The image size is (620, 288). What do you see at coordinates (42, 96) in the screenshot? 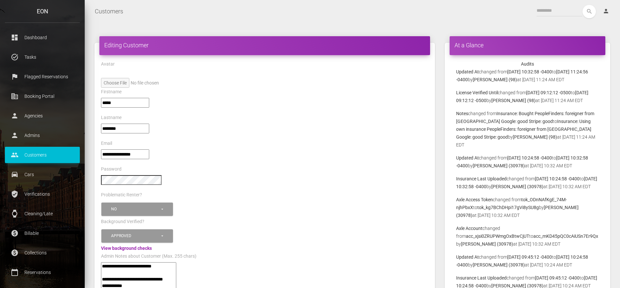
I see `p: Booking Portal` at bounding box center [42, 96].